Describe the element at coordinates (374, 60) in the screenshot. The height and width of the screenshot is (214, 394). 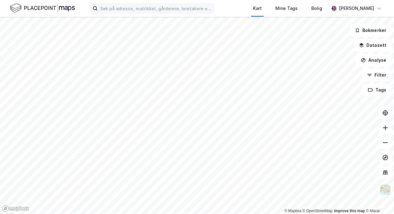
I see `button: Analyse` at that location.